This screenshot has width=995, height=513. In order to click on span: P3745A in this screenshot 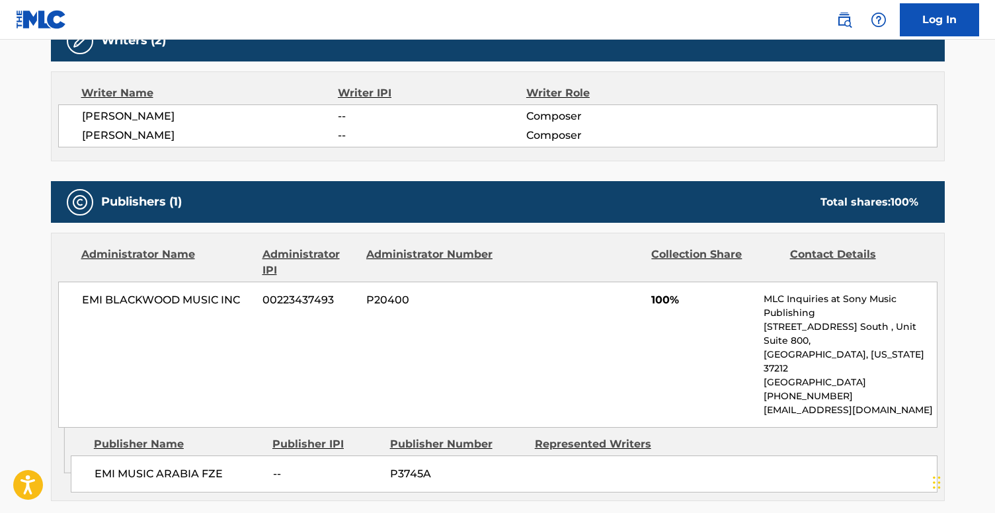, I will do `click(458, 474)`.